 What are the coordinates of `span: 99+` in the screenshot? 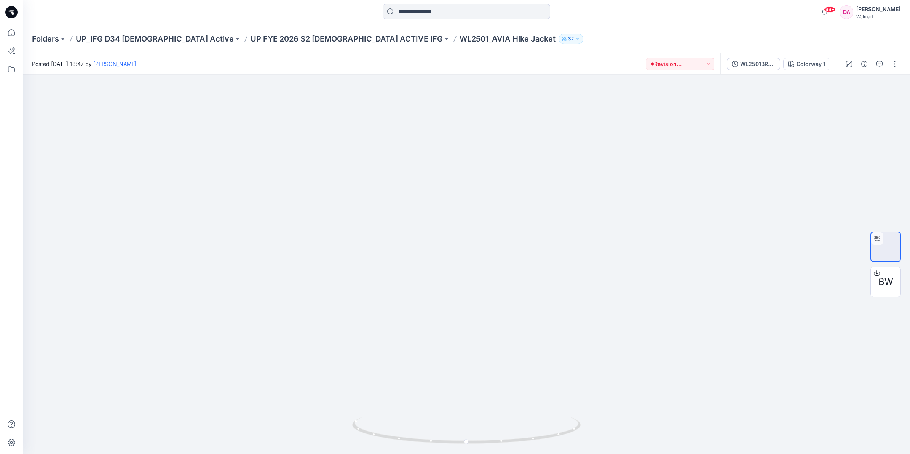 It's located at (830, 10).